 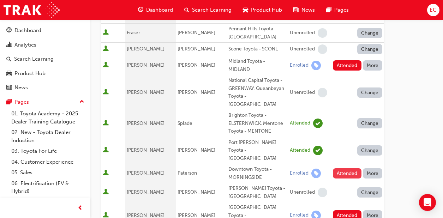 I want to click on span: EC, so click(x=433, y=10).